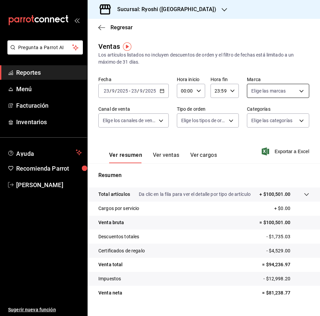 The height and width of the screenshot is (316, 320). What do you see at coordinates (109, 279) in the screenshot?
I see `p: Impuestos` at bounding box center [109, 279].